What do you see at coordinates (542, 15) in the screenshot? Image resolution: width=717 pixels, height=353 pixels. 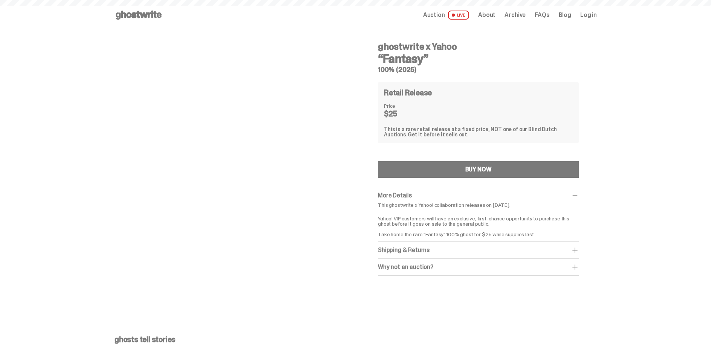 I see `span: FAQs` at bounding box center [542, 15].